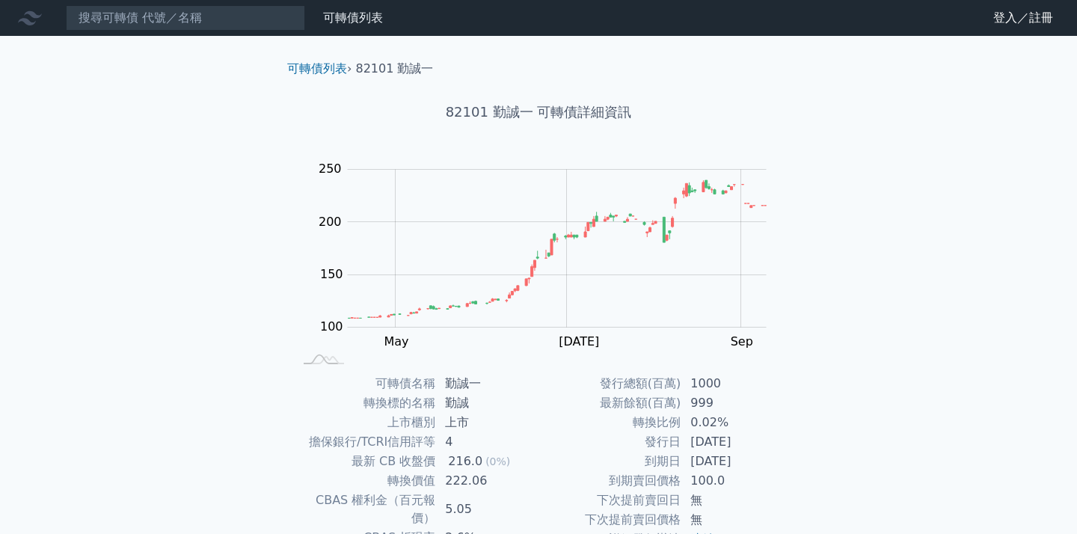  I want to click on td: 999, so click(732, 403).